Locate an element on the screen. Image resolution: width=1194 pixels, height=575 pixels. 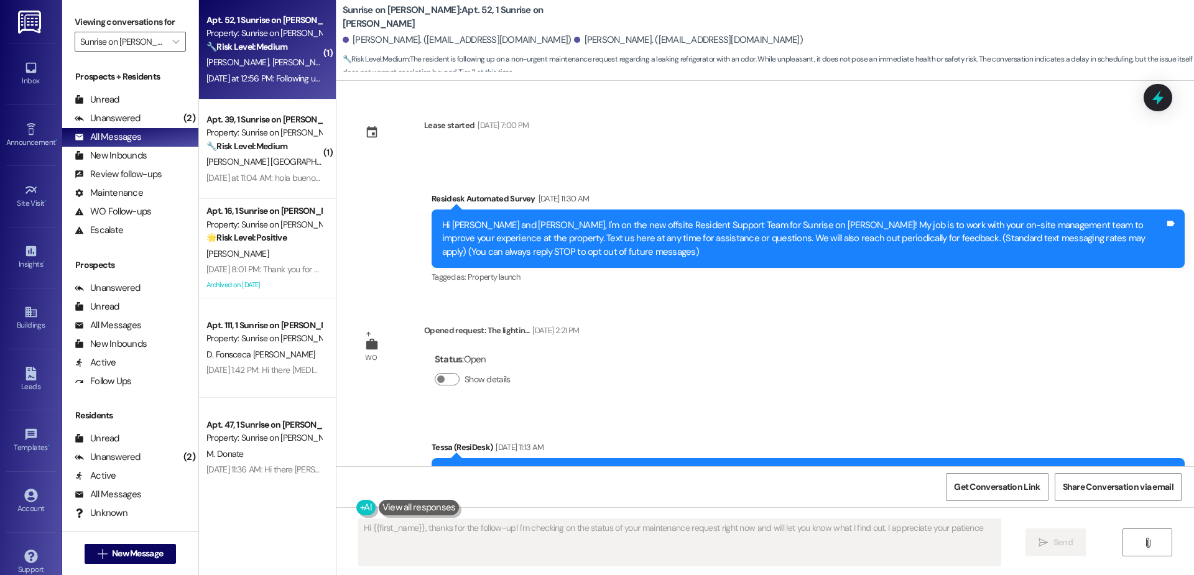
div: Residesk Automated Survey is located at coordinates (808, 201).